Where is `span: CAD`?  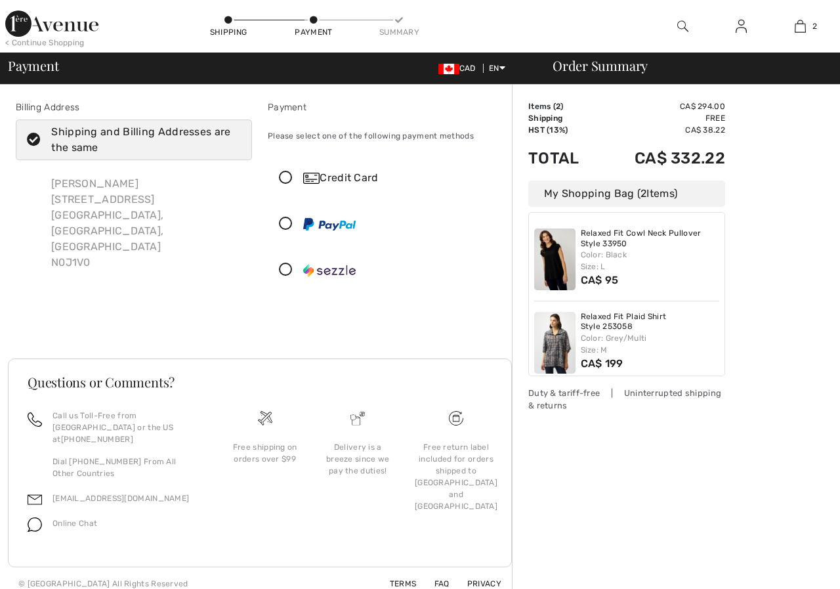 span: CAD is located at coordinates (459, 68).